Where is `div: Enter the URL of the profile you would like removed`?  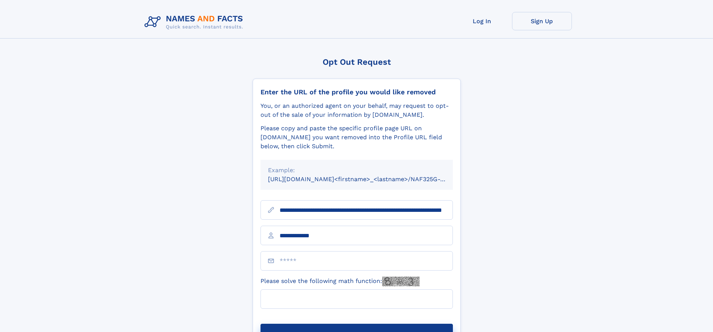
div: Enter the URL of the profile you would like removed is located at coordinates (357, 92).